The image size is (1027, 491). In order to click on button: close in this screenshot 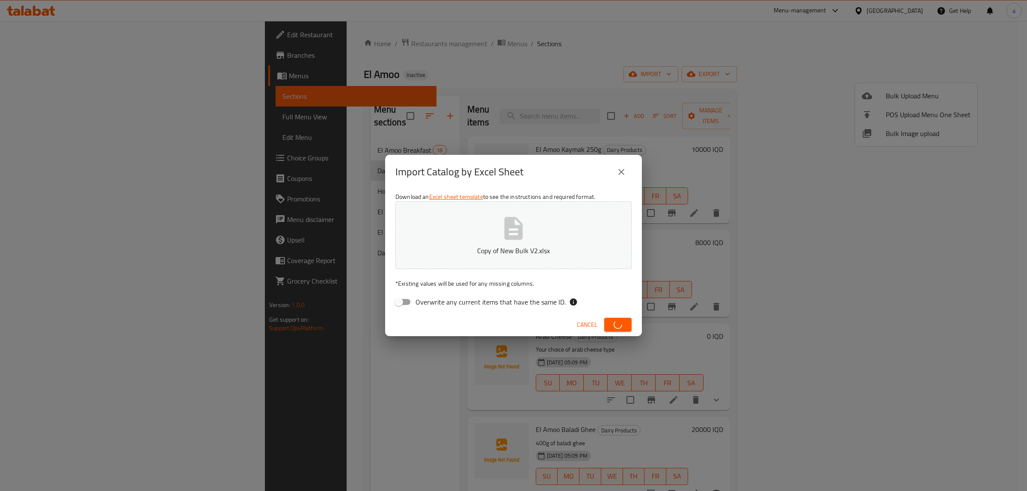, I will do `click(621, 172)`.